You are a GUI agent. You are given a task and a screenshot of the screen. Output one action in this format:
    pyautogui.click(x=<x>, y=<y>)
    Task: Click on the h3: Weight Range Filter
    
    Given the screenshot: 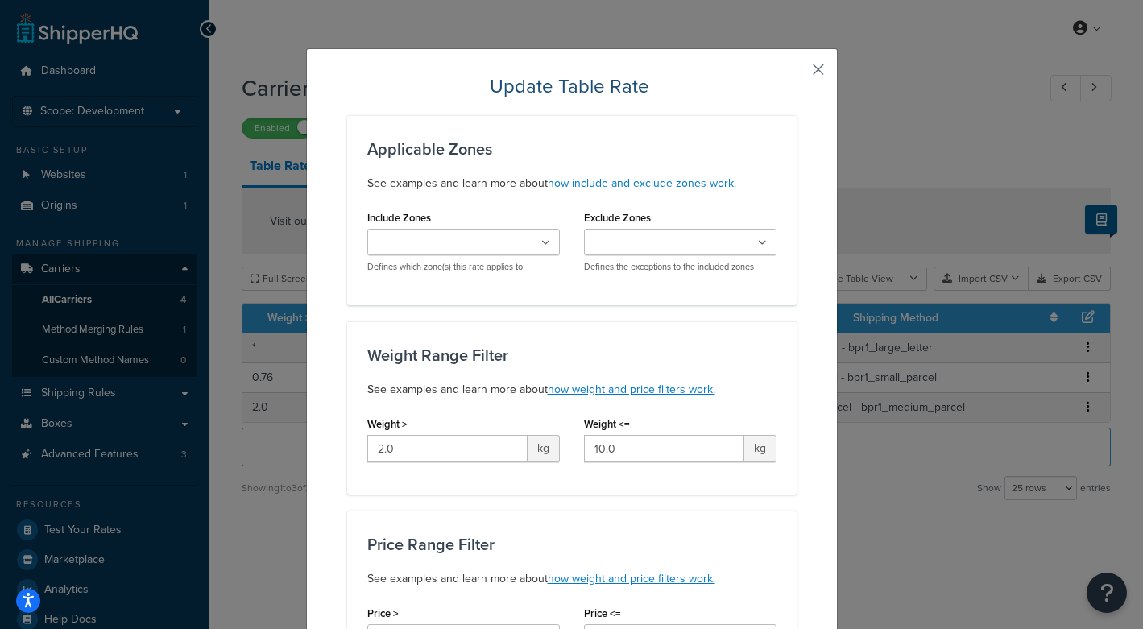 What is the action you would take?
    pyautogui.click(x=572, y=355)
    